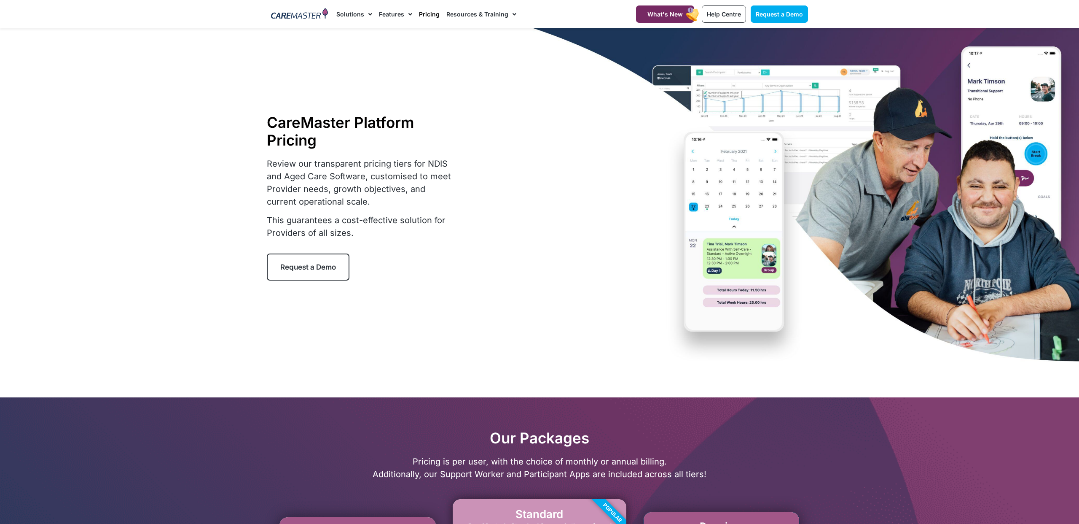  Describe the element at coordinates (540, 438) in the screenshot. I see `h2: Our Packages` at that location.